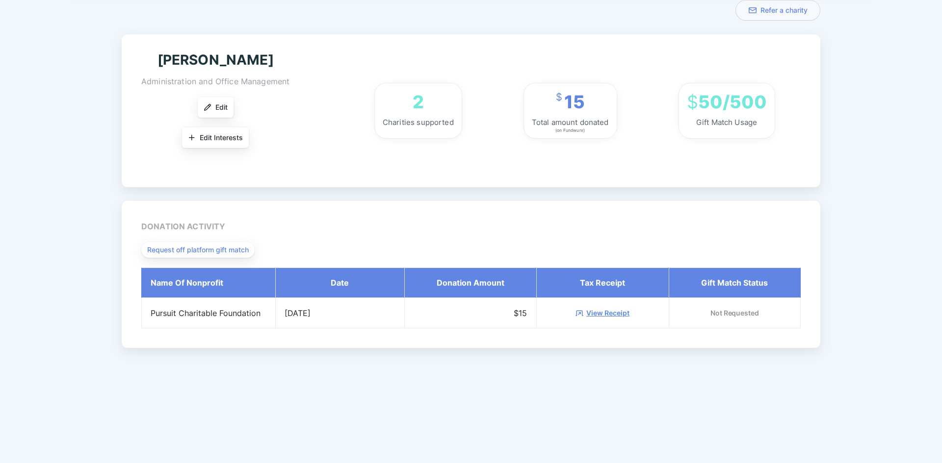  What do you see at coordinates (183, 227) in the screenshot?
I see `div: Donation activity` at bounding box center [183, 227].